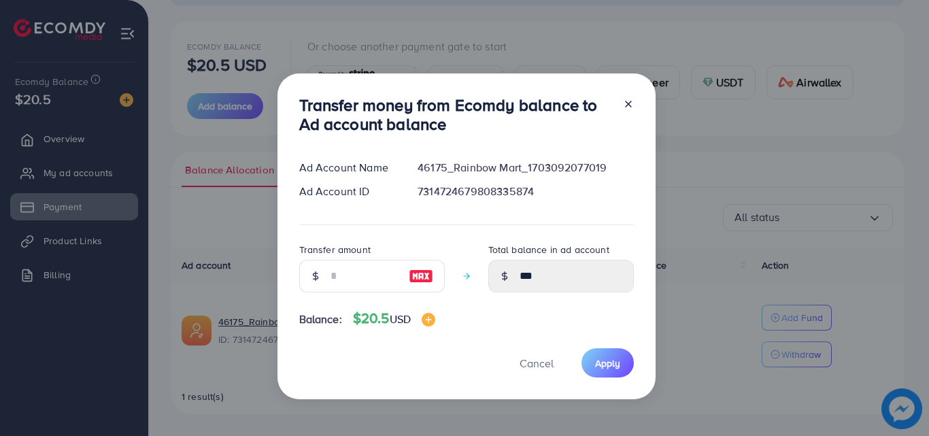  Describe the element at coordinates (525, 167) in the screenshot. I see `div: 46175_Rainbow Mart_1703092077019` at that location.